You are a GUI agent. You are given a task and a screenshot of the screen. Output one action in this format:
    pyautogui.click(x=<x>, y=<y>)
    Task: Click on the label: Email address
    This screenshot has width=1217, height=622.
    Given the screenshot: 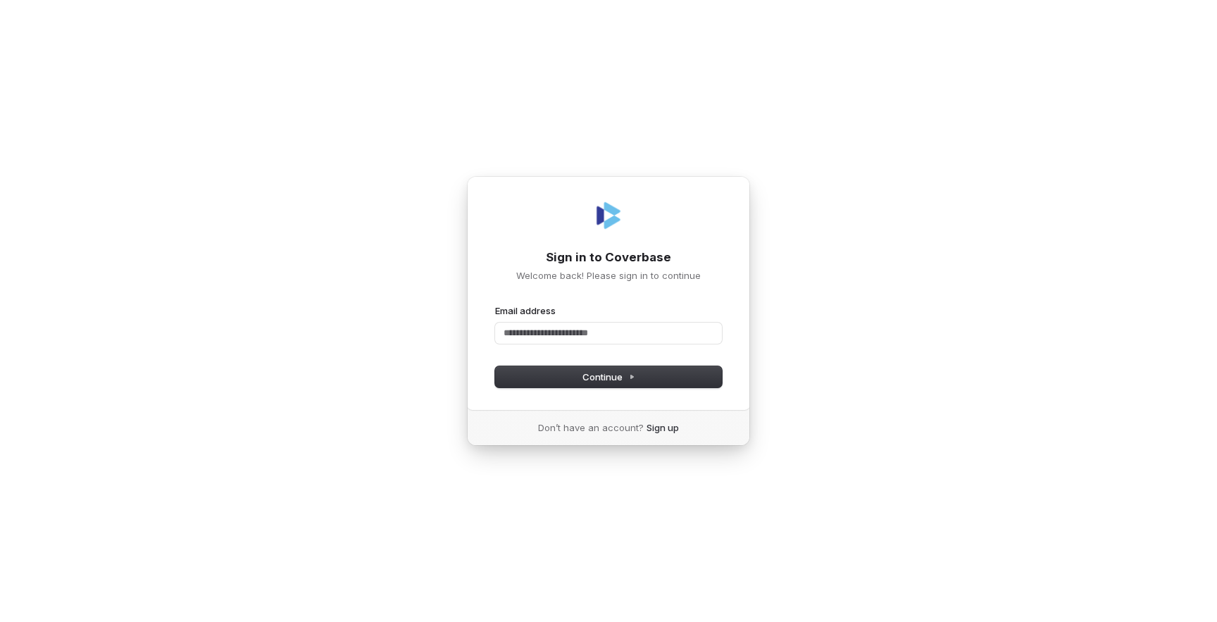 What is the action you would take?
    pyautogui.click(x=525, y=311)
    